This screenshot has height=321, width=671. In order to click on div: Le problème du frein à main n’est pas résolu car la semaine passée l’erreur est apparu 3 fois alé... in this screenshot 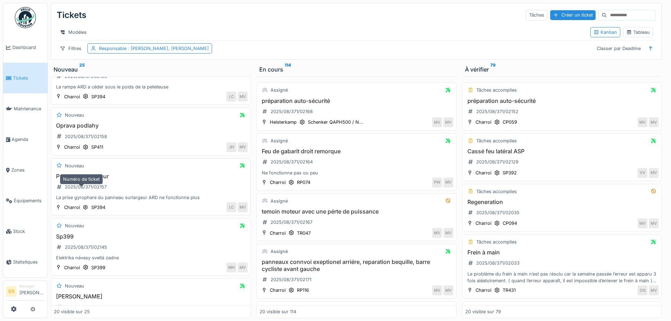, I will do `click(562, 277)`.